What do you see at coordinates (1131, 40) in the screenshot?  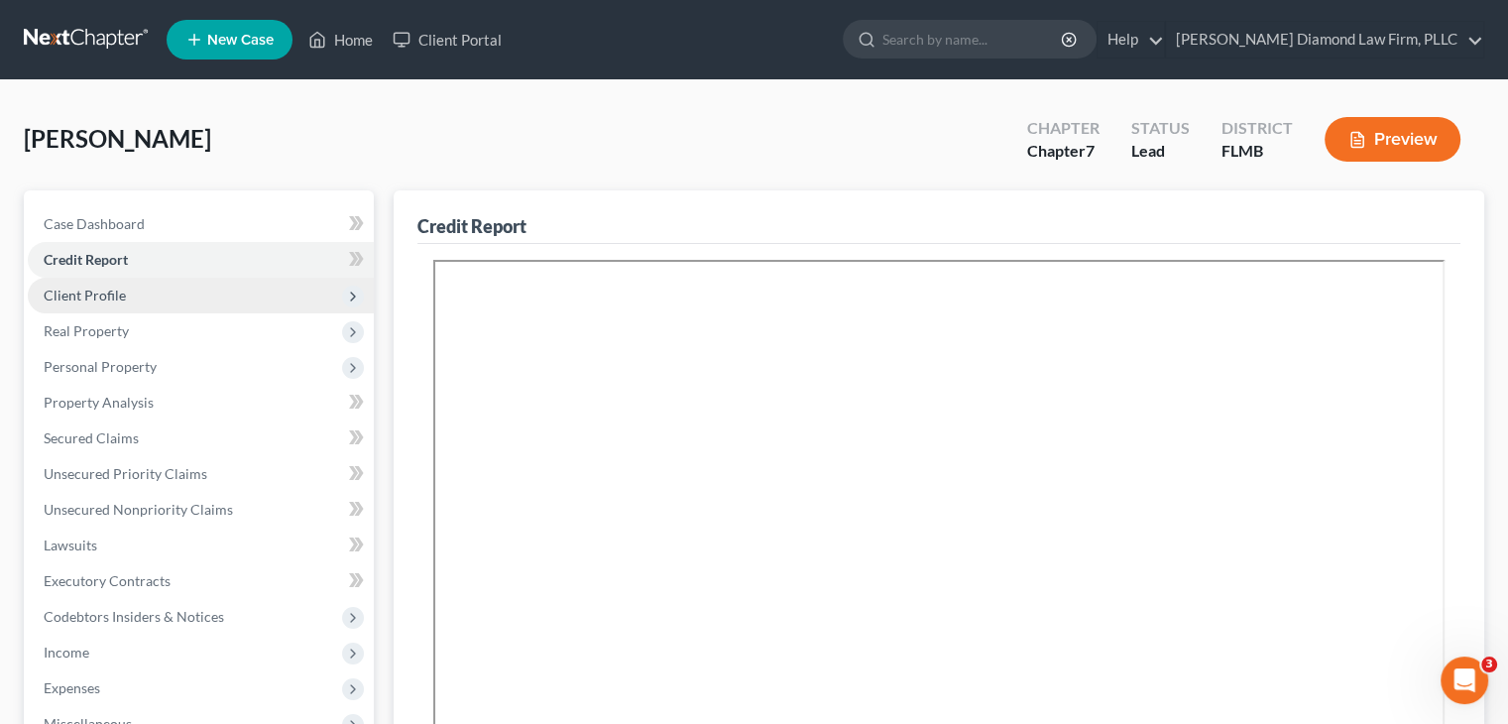 I see `a: Help` at bounding box center [1131, 40].